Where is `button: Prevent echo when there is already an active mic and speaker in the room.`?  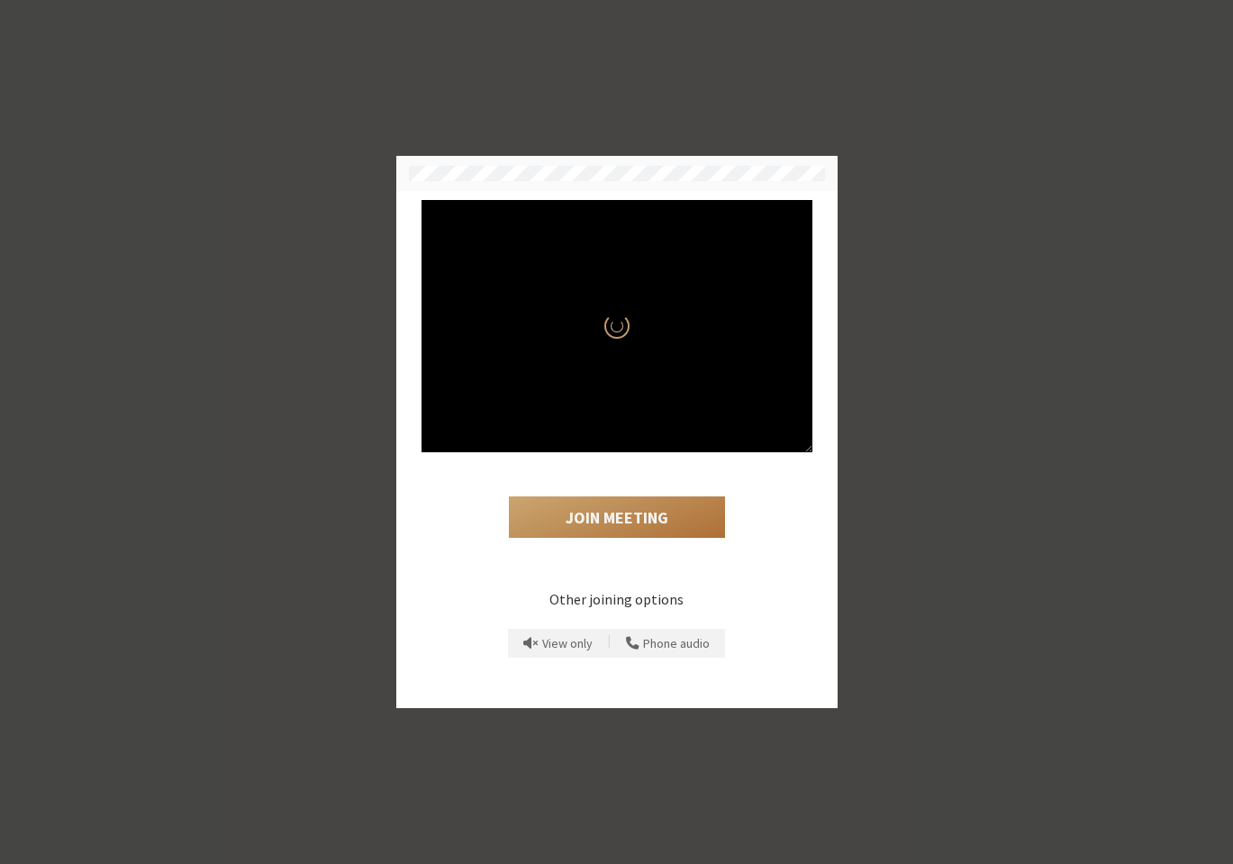 button: Prevent echo when there is already an active mic and speaker in the room. is located at coordinates (557, 643).